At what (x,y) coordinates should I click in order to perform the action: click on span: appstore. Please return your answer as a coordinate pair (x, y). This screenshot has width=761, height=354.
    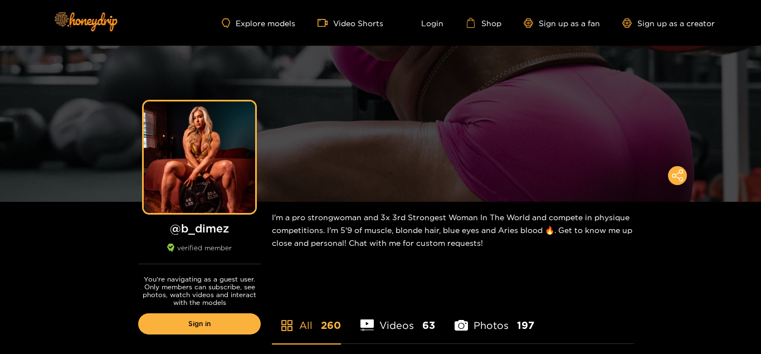
    Looking at the image, I should click on (287, 326).